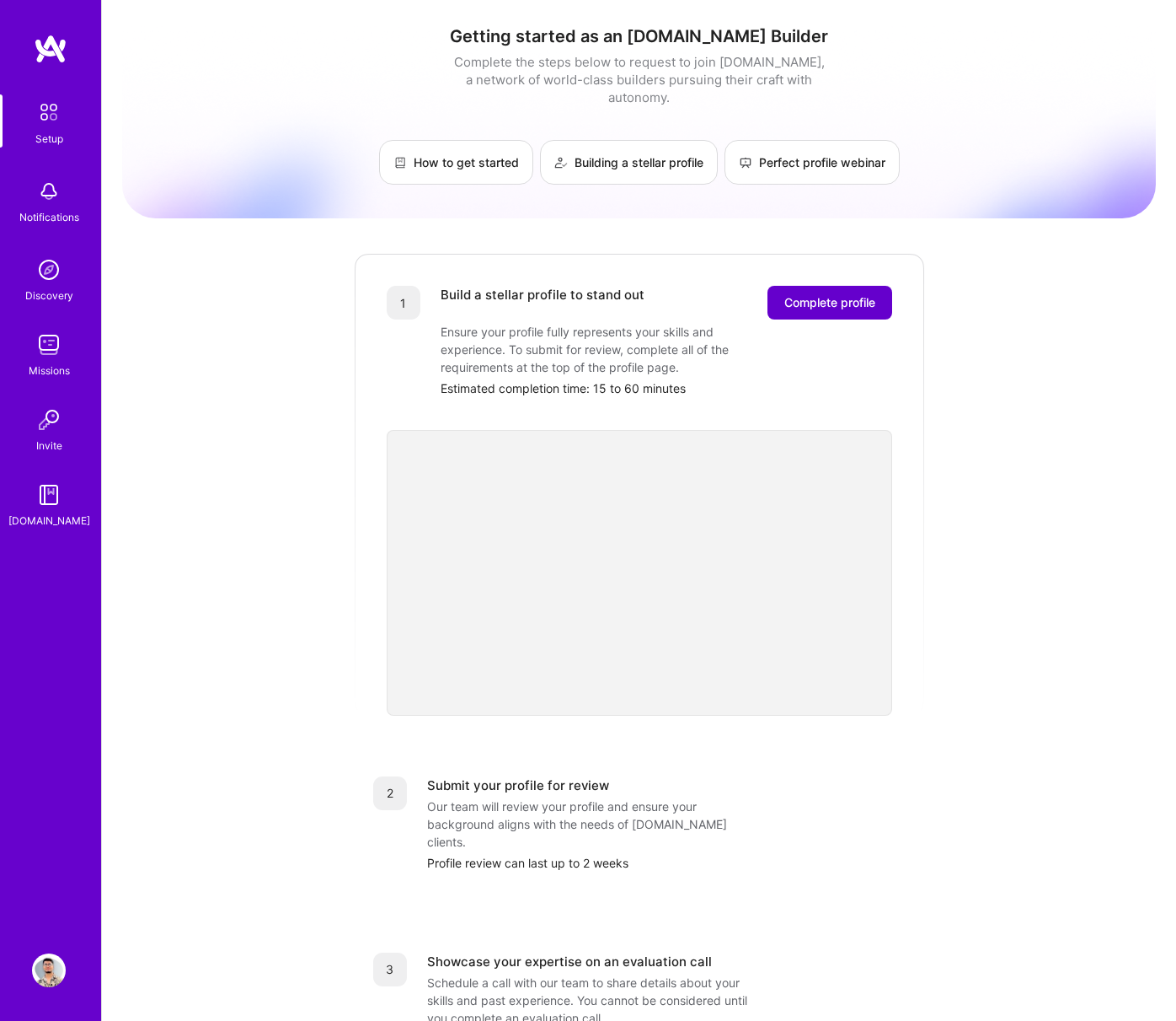 The width and height of the screenshot is (1176, 1021). Describe the element at coordinates (50, 49) in the screenshot. I see `img: logo` at that location.